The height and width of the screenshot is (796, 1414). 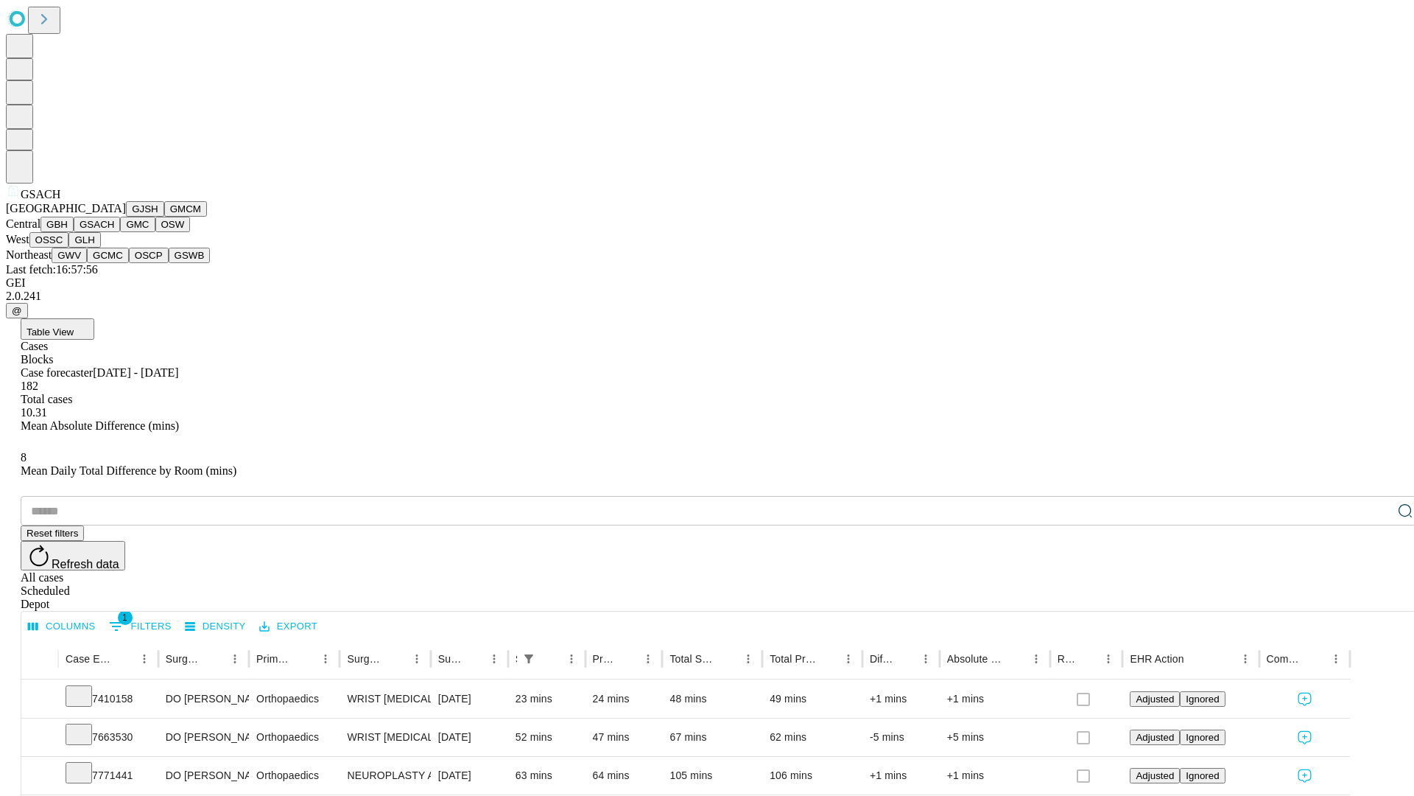 I want to click on span: Total cases, so click(x=46, y=399).